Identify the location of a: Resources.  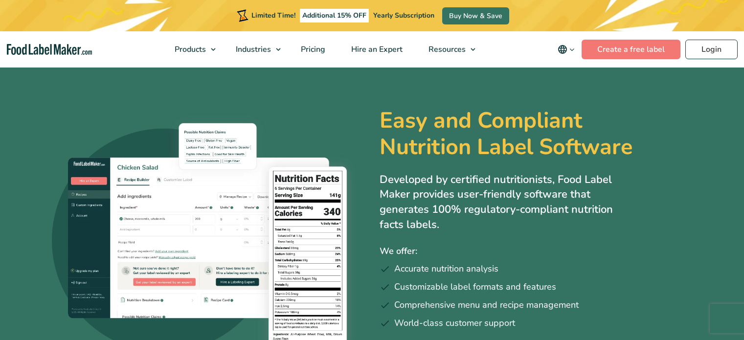
(448, 49).